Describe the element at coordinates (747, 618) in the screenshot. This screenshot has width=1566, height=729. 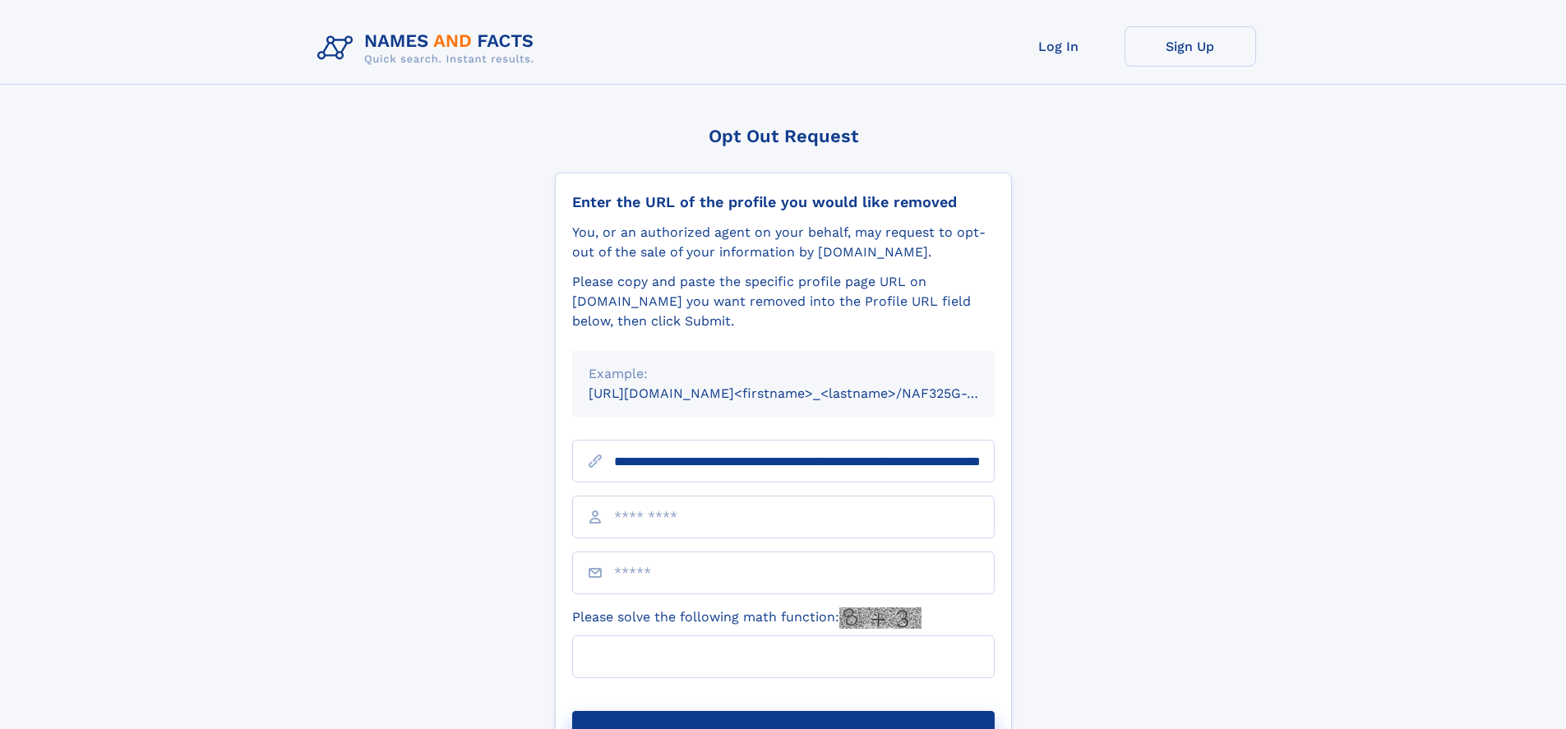
I see `label: Please solve the following math function:` at that location.